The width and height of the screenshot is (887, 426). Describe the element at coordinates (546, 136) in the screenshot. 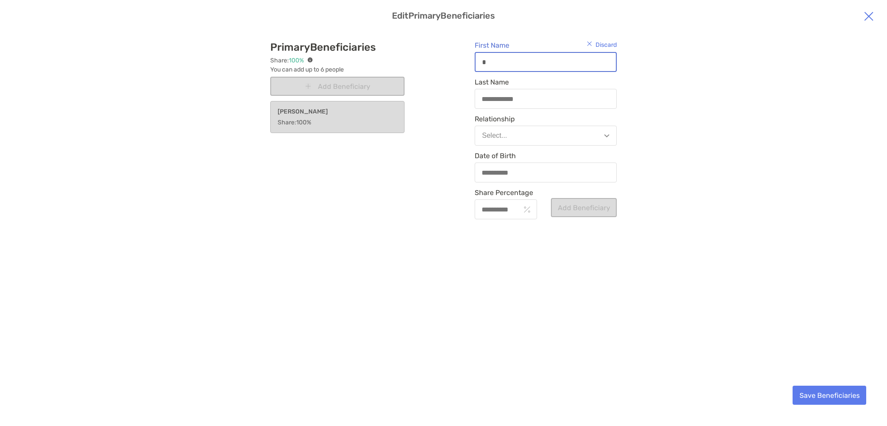

I see `button: Select...` at that location.